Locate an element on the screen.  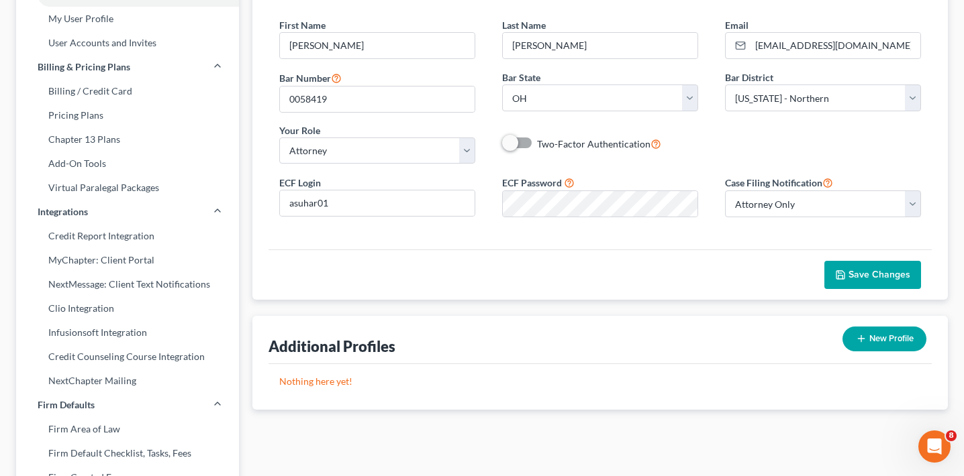
span: Last Name is located at coordinates (523, 25).